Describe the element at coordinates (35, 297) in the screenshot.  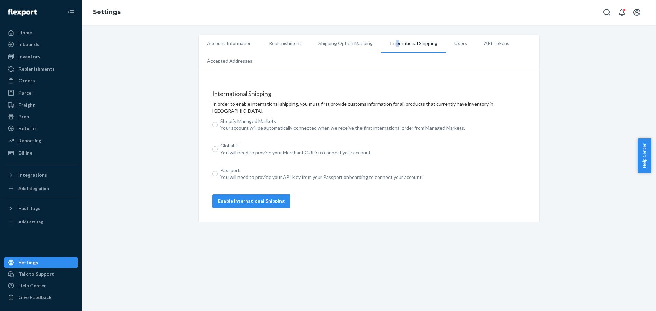
I see `div: Give Feedback` at that location.